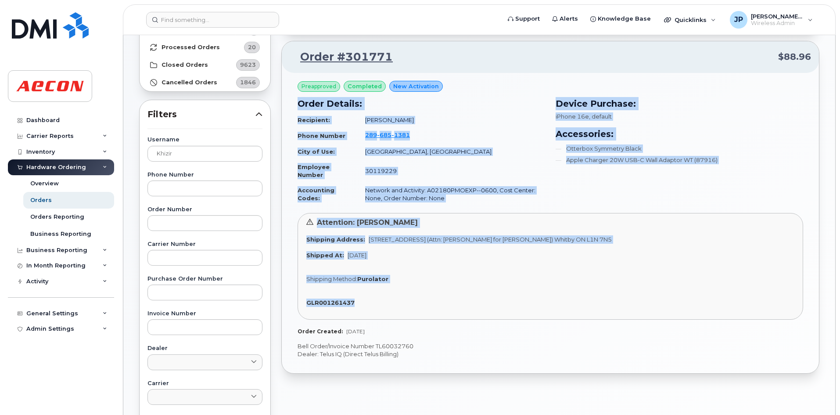 This screenshot has width=840, height=415. I want to click on strong: Shipped At:, so click(325, 255).